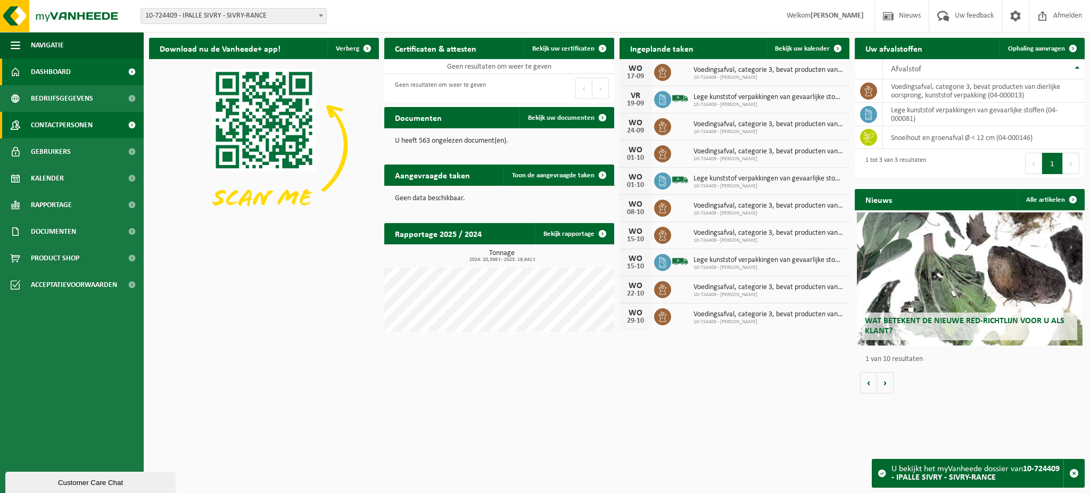 This screenshot has width=1090, height=493. I want to click on span: Dashboard, so click(51, 72).